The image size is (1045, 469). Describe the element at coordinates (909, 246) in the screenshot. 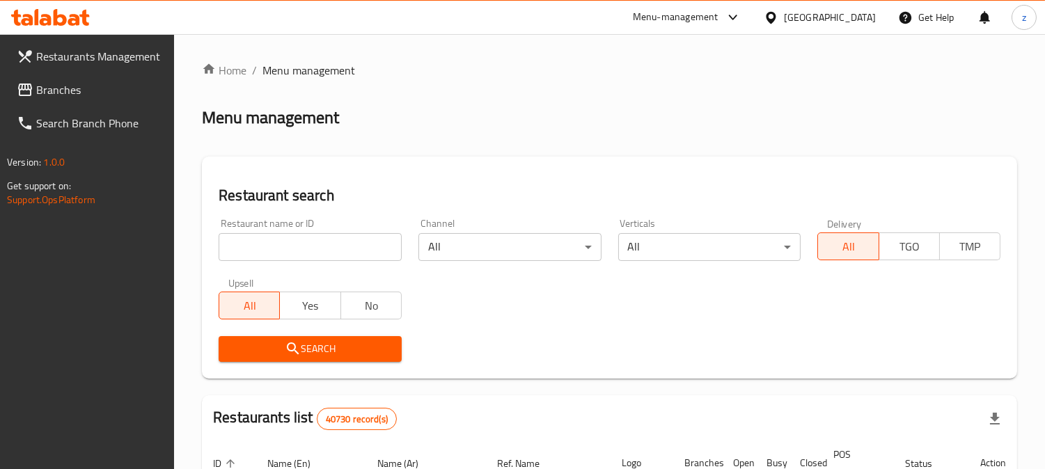

I see `button: TGO` at that location.